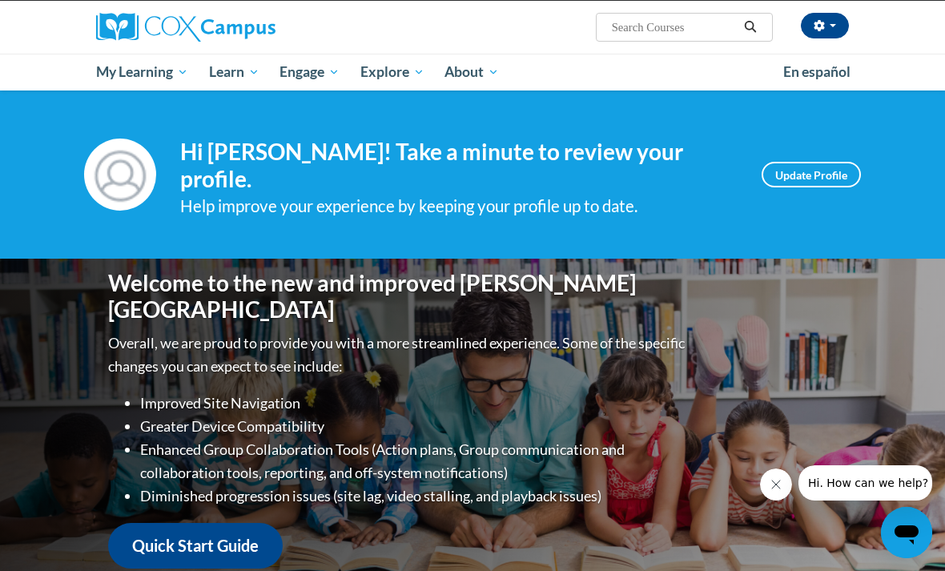 Image resolution: width=945 pixels, height=571 pixels. Describe the element at coordinates (234, 72) in the screenshot. I see `span: Learn` at that location.